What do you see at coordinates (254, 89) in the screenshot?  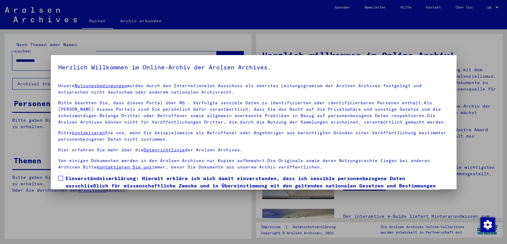 I see `p: Unsere wurden durch den Internationalen Ausschuss als oberstes Leitungsgremium der Arolsen Archiv...` at bounding box center [254, 89].